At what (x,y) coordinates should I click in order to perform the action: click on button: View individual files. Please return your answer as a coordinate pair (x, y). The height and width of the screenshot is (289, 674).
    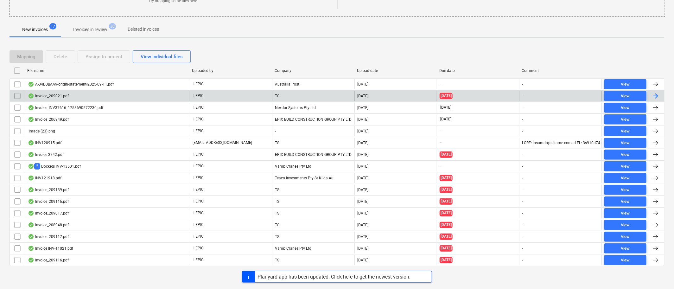
    Looking at the image, I should click on (162, 57).